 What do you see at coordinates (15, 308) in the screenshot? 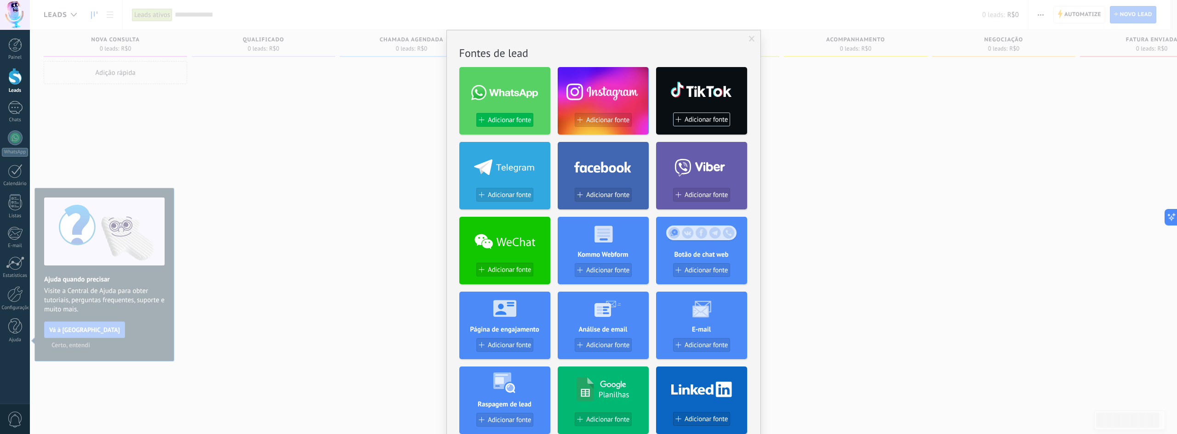
I see `div: Configurações` at bounding box center [15, 308].